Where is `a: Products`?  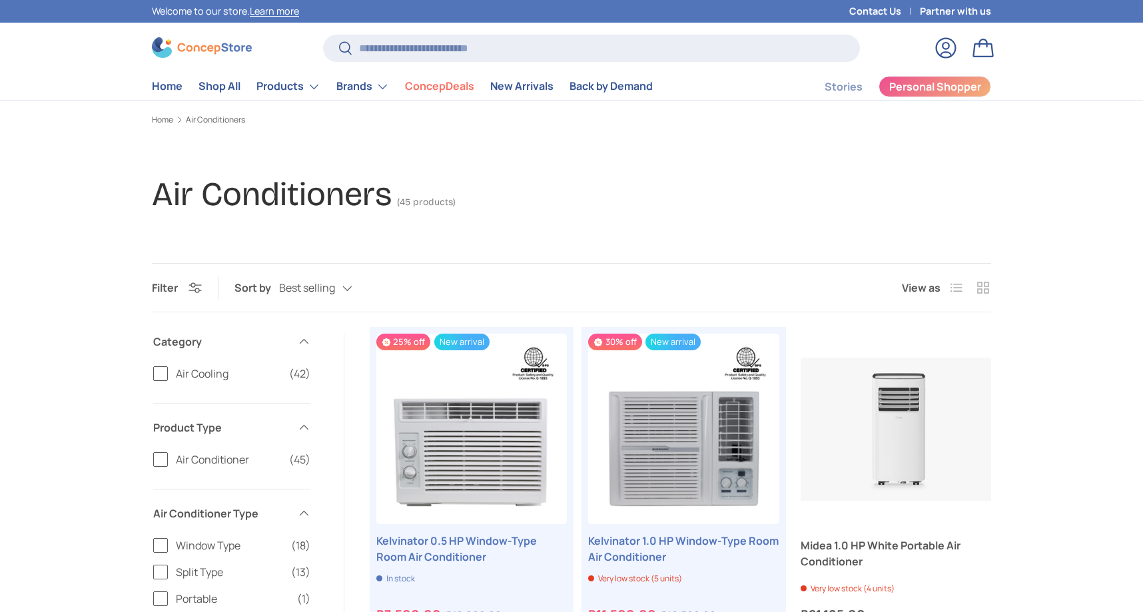
a: Products is located at coordinates (289, 87).